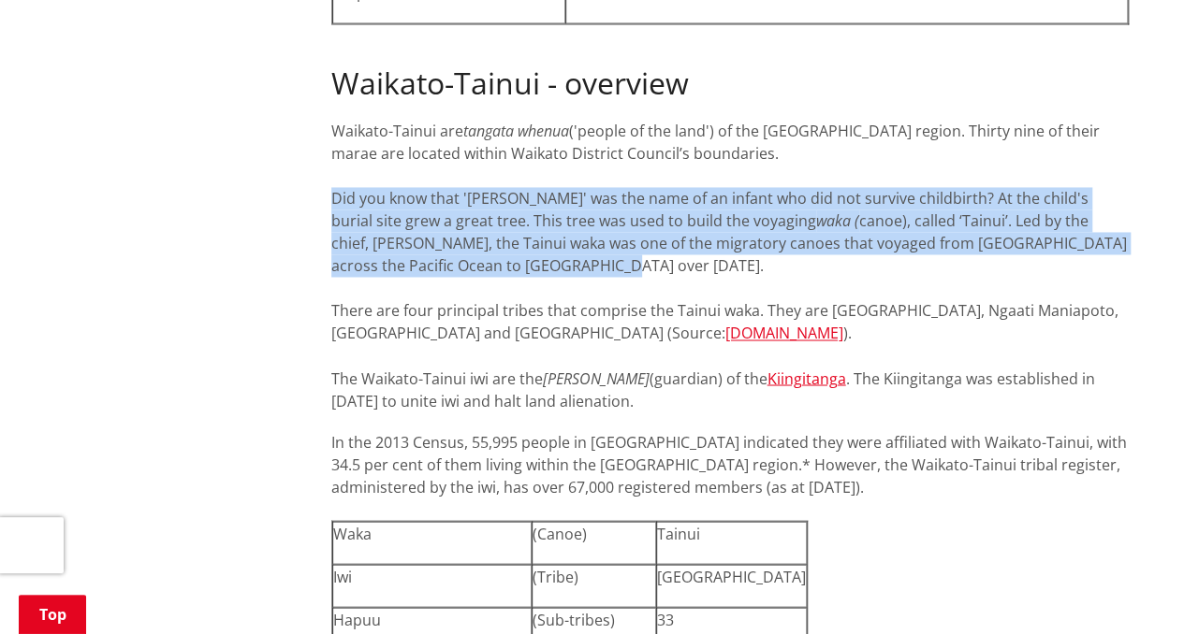 The height and width of the screenshot is (634, 1184). I want to click on p: Waka, so click(431, 533).